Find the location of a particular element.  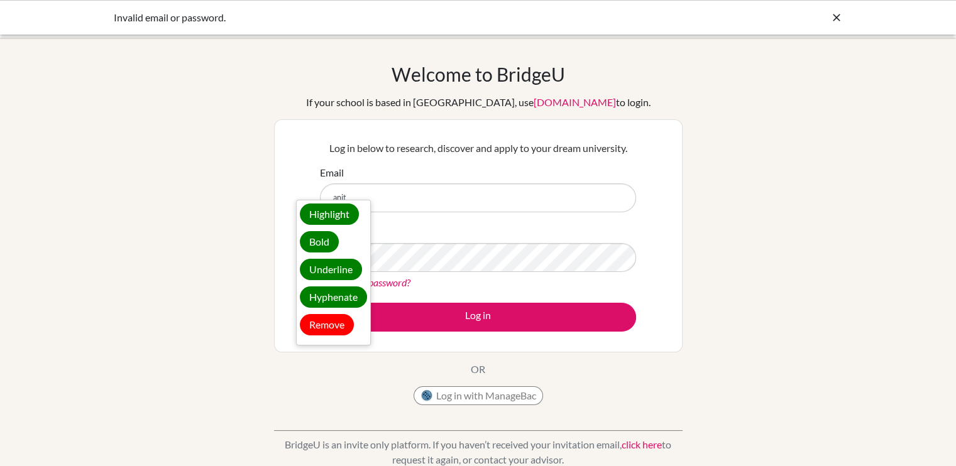

a: click here is located at coordinates (642, 444).